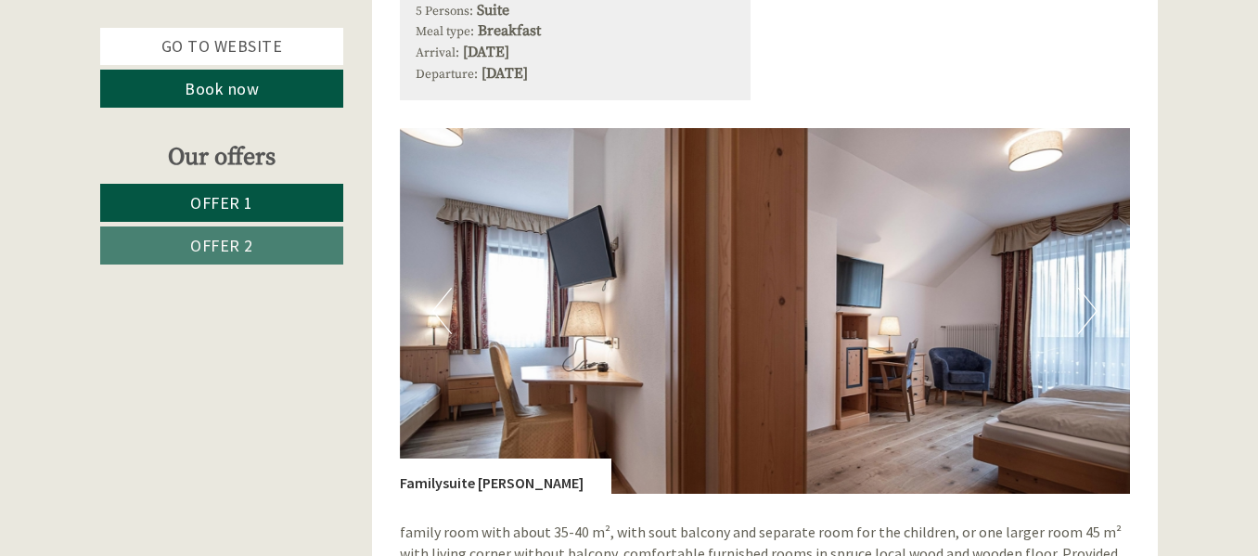  Describe the element at coordinates (442, 311) in the screenshot. I see `button: Previous` at that location.